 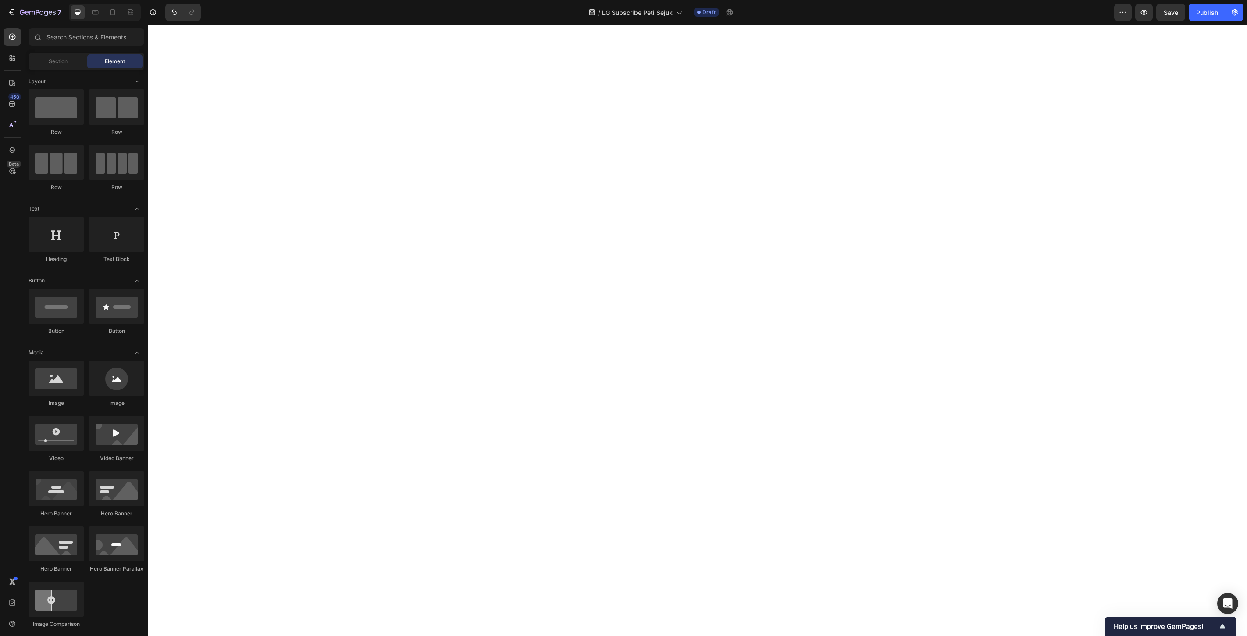 I want to click on div: Publish, so click(x=1207, y=12).